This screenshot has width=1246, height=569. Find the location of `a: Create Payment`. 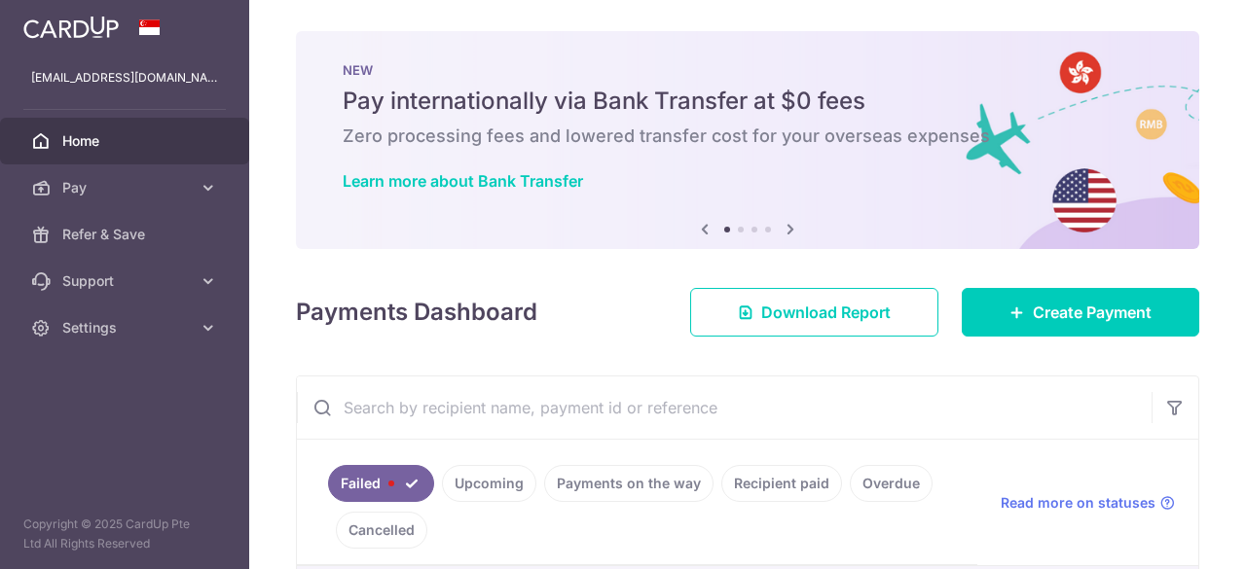

a: Create Payment is located at coordinates (1081, 312).